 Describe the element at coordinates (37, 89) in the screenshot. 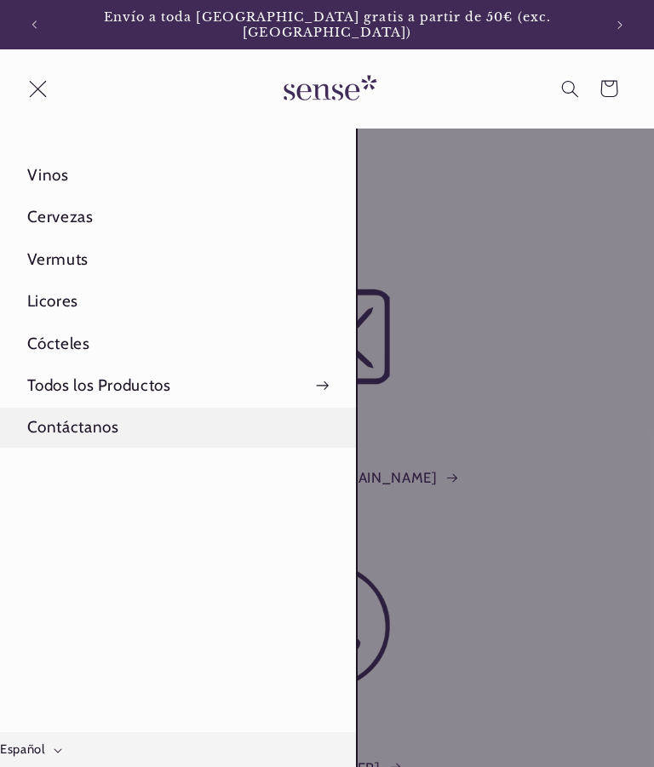

I see `summary: Menú` at that location.